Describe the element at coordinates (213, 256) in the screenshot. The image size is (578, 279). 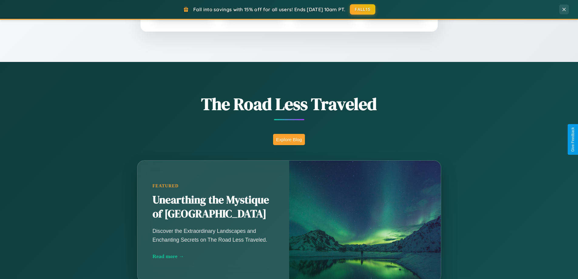
I see `div: Read more →` at that location.